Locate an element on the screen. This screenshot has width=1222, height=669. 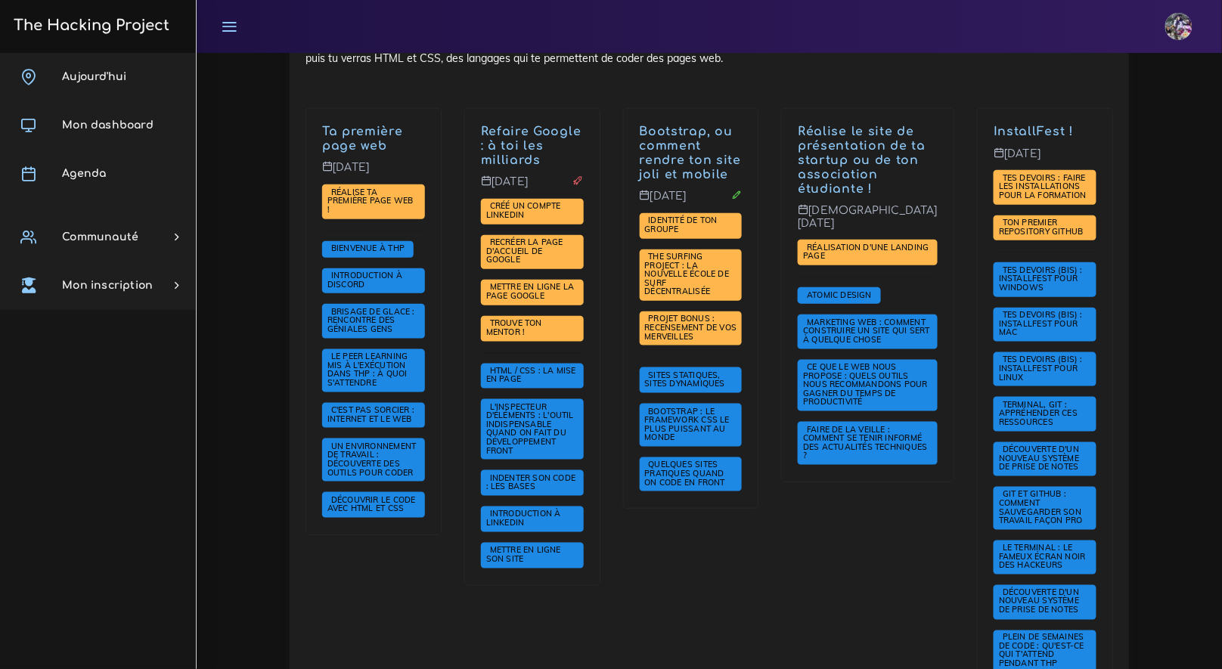
a: The Surfing Project : la nouvelle école de surf décentralisée is located at coordinates (687, 274).